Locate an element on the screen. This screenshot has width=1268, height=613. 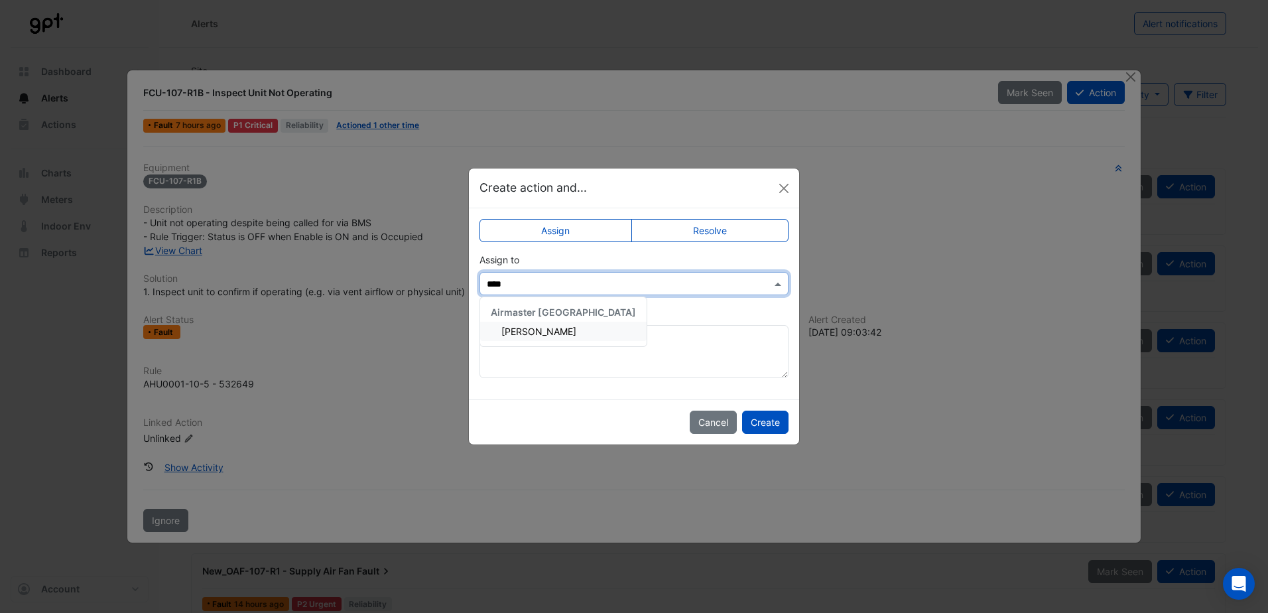
label: Assign is located at coordinates (556, 230).